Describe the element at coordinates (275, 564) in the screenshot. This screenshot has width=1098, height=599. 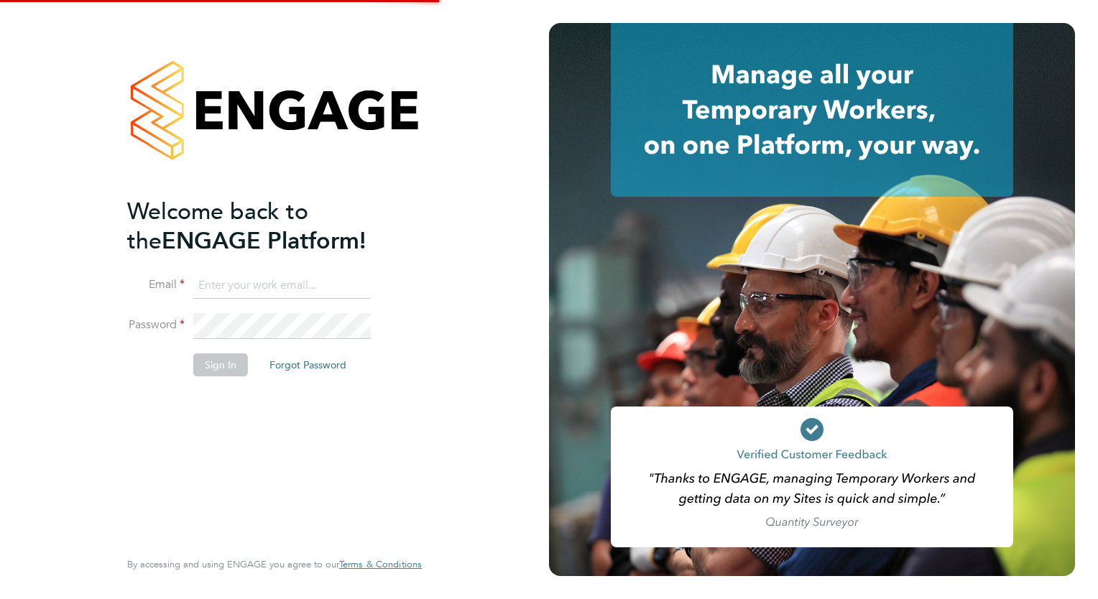
I see `span: By accessing and using ENGAGE you agree to our` at that location.